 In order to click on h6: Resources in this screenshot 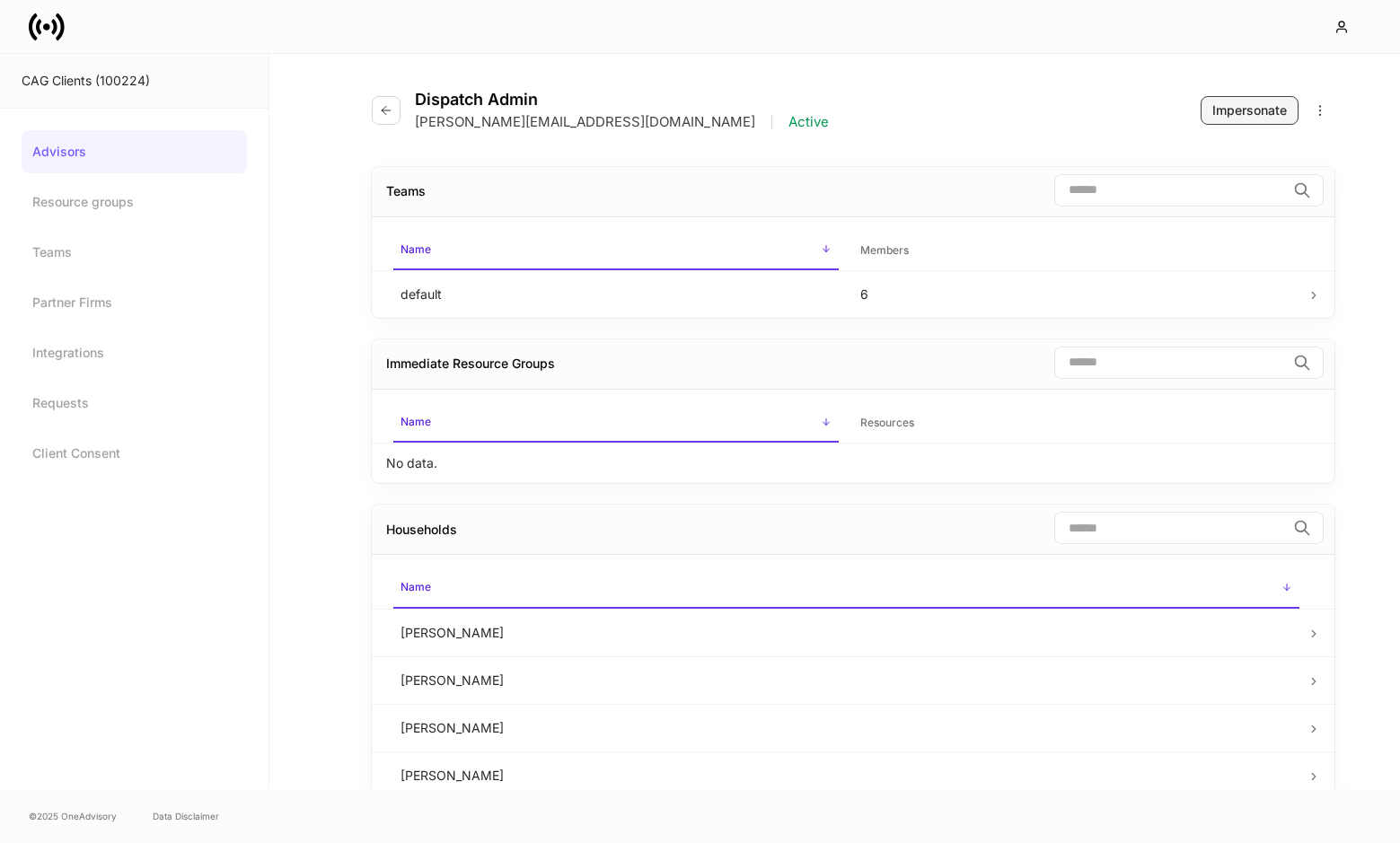, I will do `click(887, 422)`.